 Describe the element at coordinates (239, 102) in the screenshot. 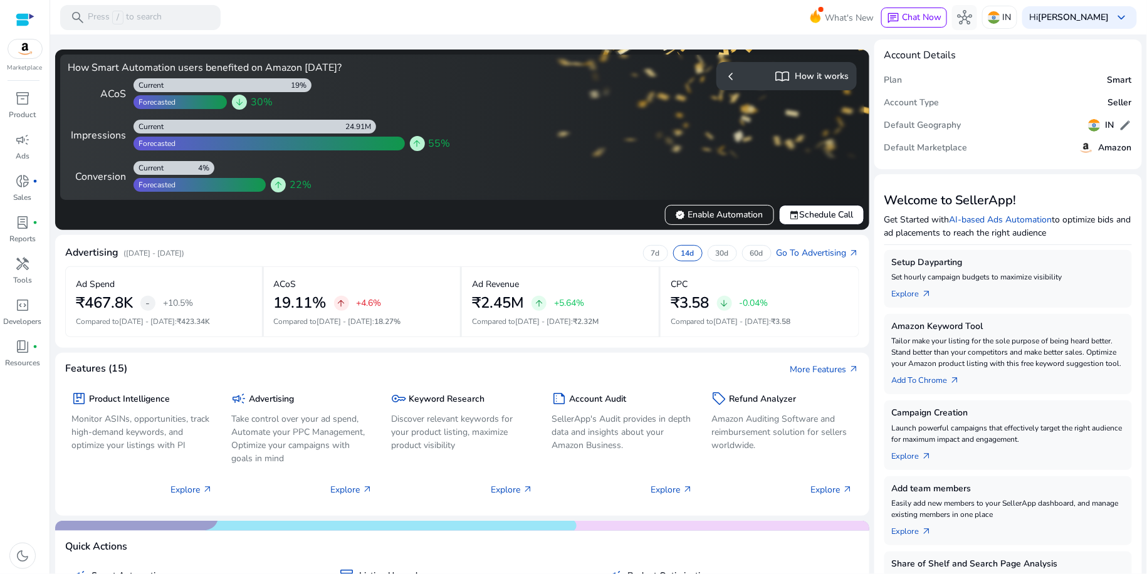

I see `span: arrow_downward` at that location.